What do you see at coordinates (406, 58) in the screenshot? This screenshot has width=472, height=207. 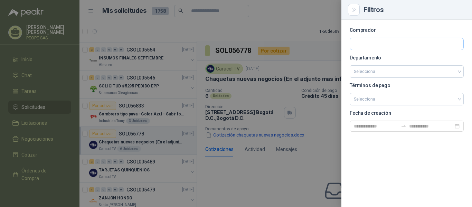 I see `p: Departamento` at bounding box center [406, 58].